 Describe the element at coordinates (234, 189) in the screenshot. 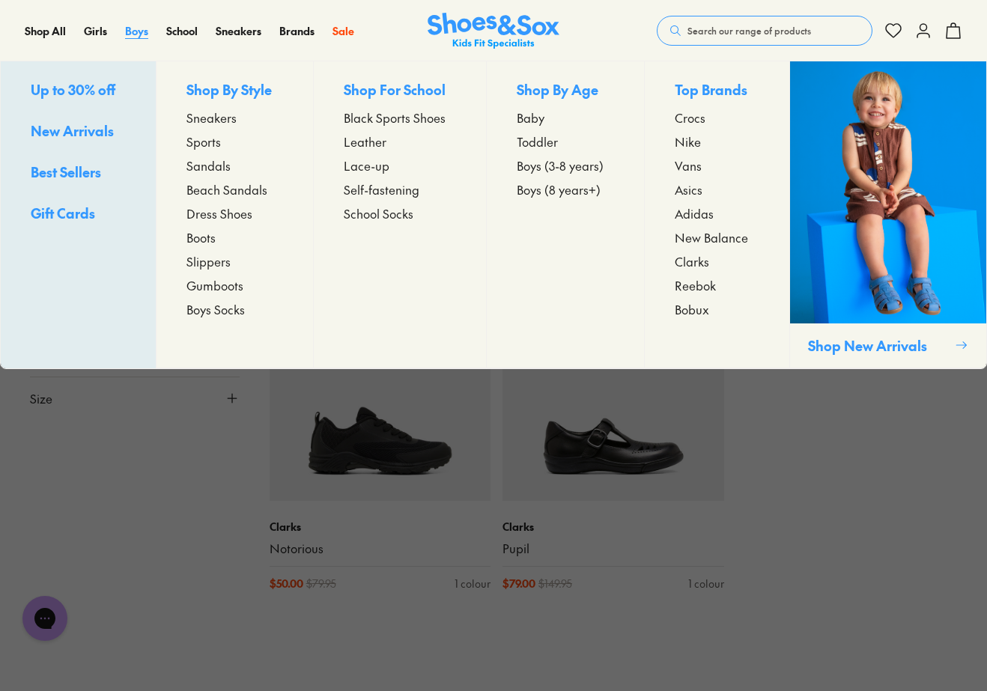

I see `a: Beach Sandals` at that location.